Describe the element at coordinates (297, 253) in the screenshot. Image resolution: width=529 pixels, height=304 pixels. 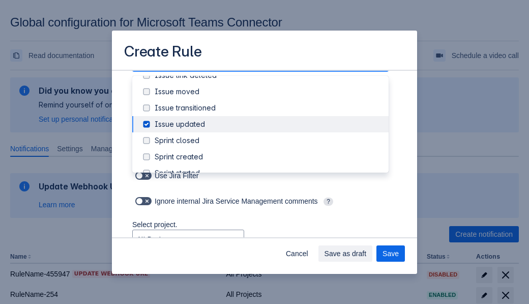
I see `button: Cancel` at that location.